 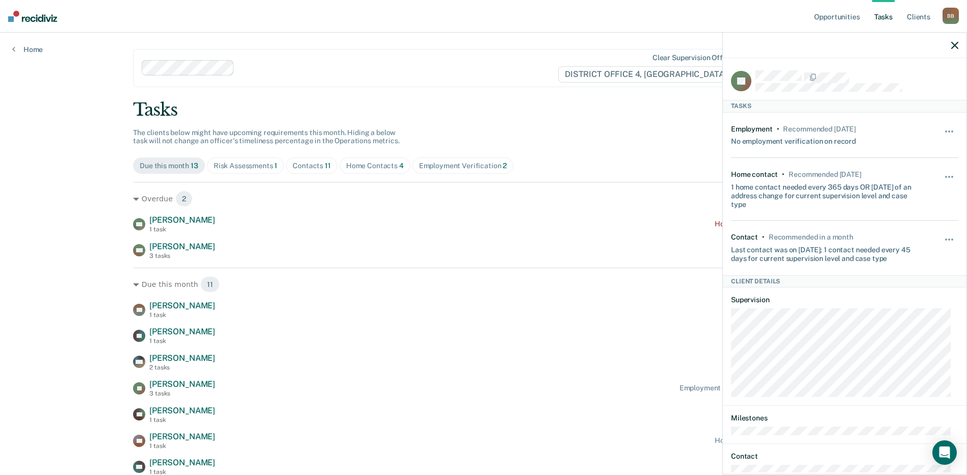 I want to click on div: Open Intercom Messenger, so click(x=945, y=453).